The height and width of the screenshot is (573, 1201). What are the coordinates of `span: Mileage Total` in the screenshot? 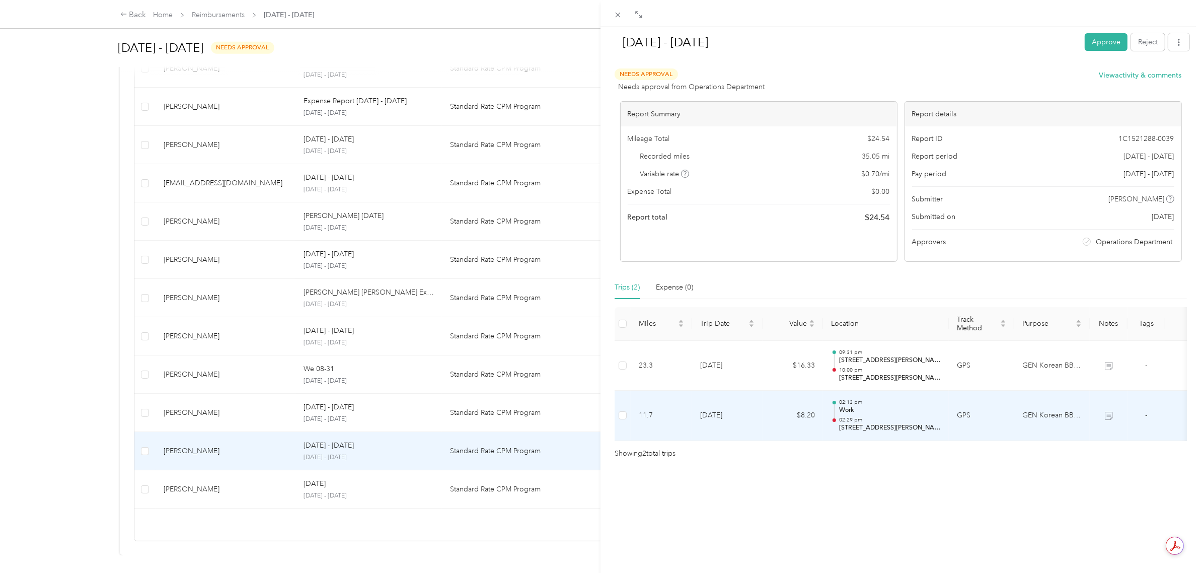 It's located at (649, 138).